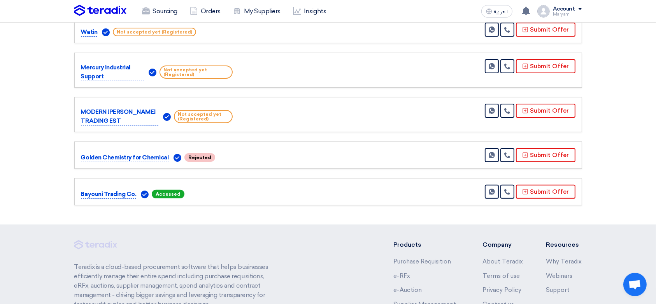 The image size is (656, 304). Describe the element at coordinates (160, 11) in the screenshot. I see `a: Sourcing` at that location.